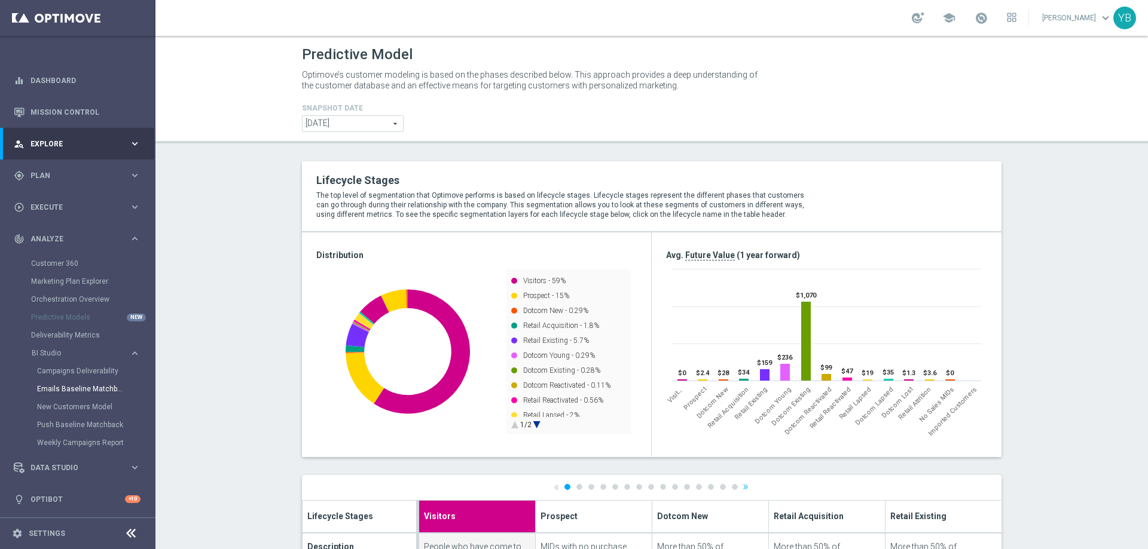 The image size is (1148, 549). I want to click on span: Dotcom Existing, so click(791, 407).